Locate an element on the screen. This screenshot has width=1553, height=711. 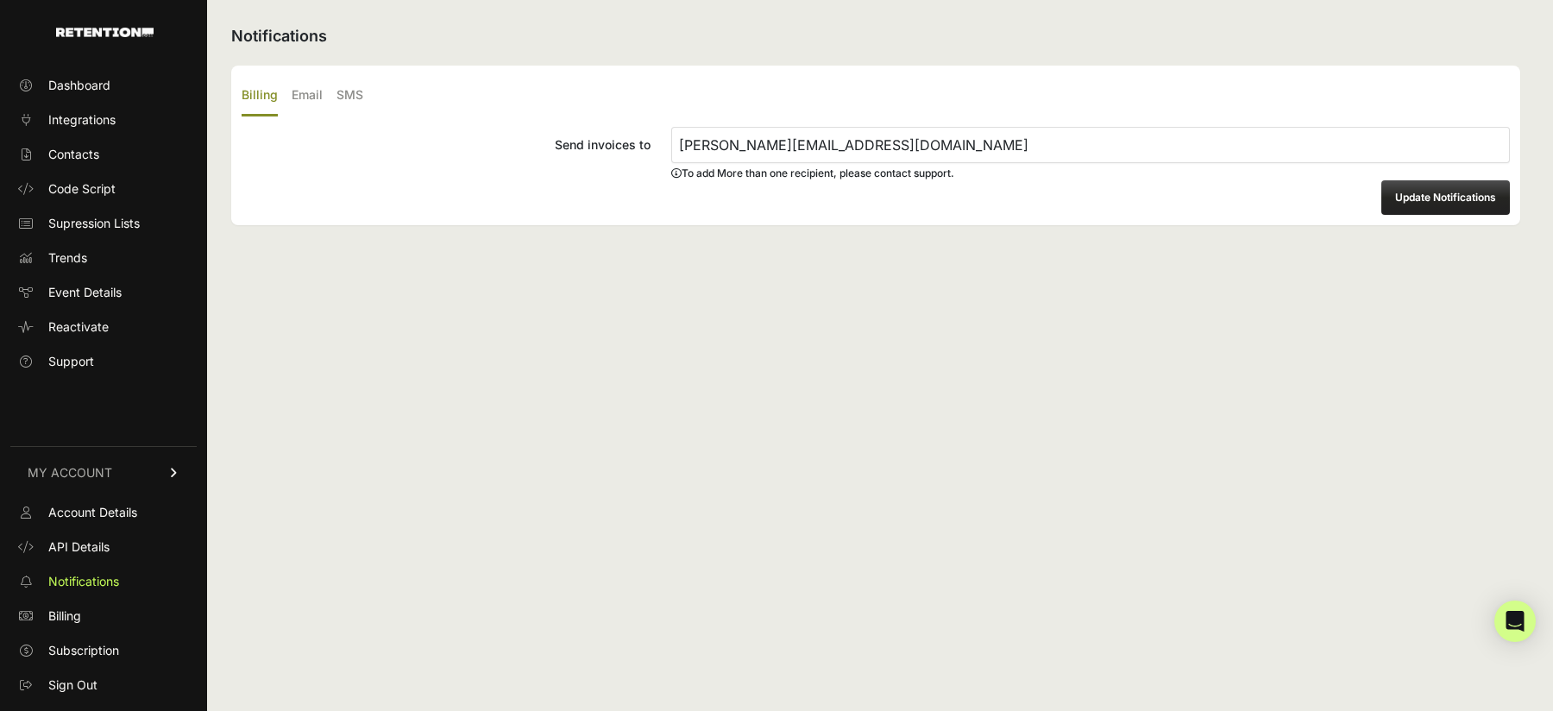
a: Account Details is located at coordinates (104, 513).